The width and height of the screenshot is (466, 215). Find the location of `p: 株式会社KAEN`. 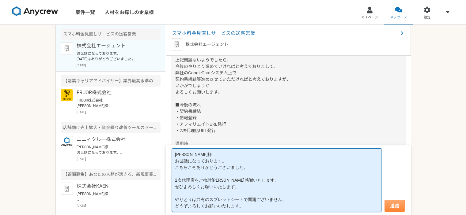

p: 株式会社KAEN is located at coordinates (114, 187).